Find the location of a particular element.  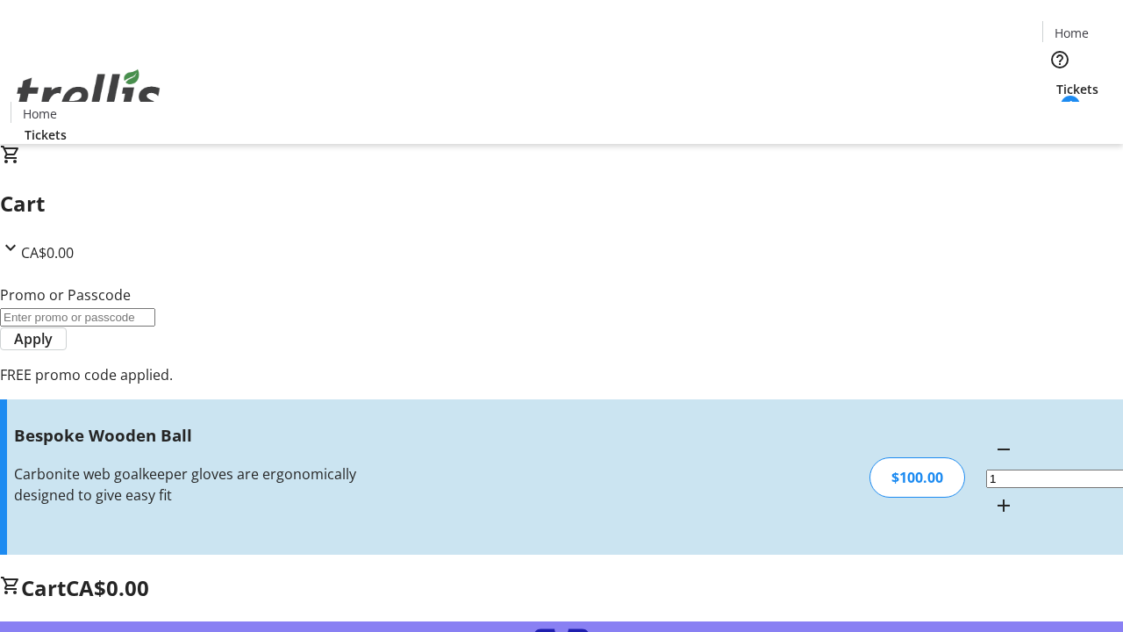

button: Increment by one is located at coordinates (1004, 506).